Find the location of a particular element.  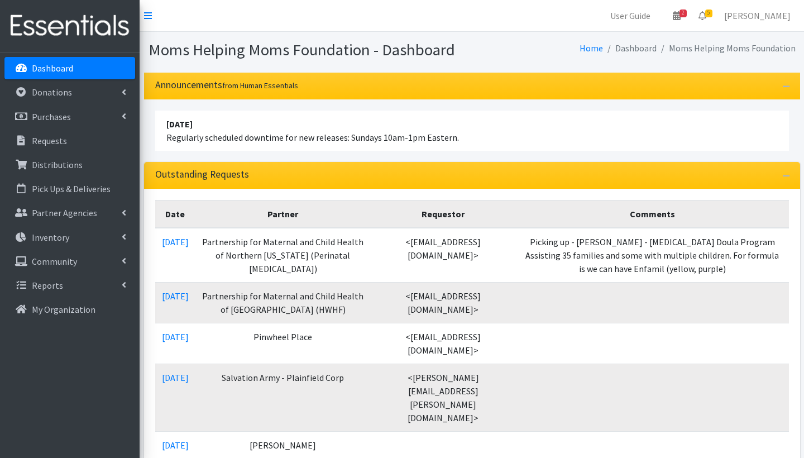

p: Donations is located at coordinates (52, 92).